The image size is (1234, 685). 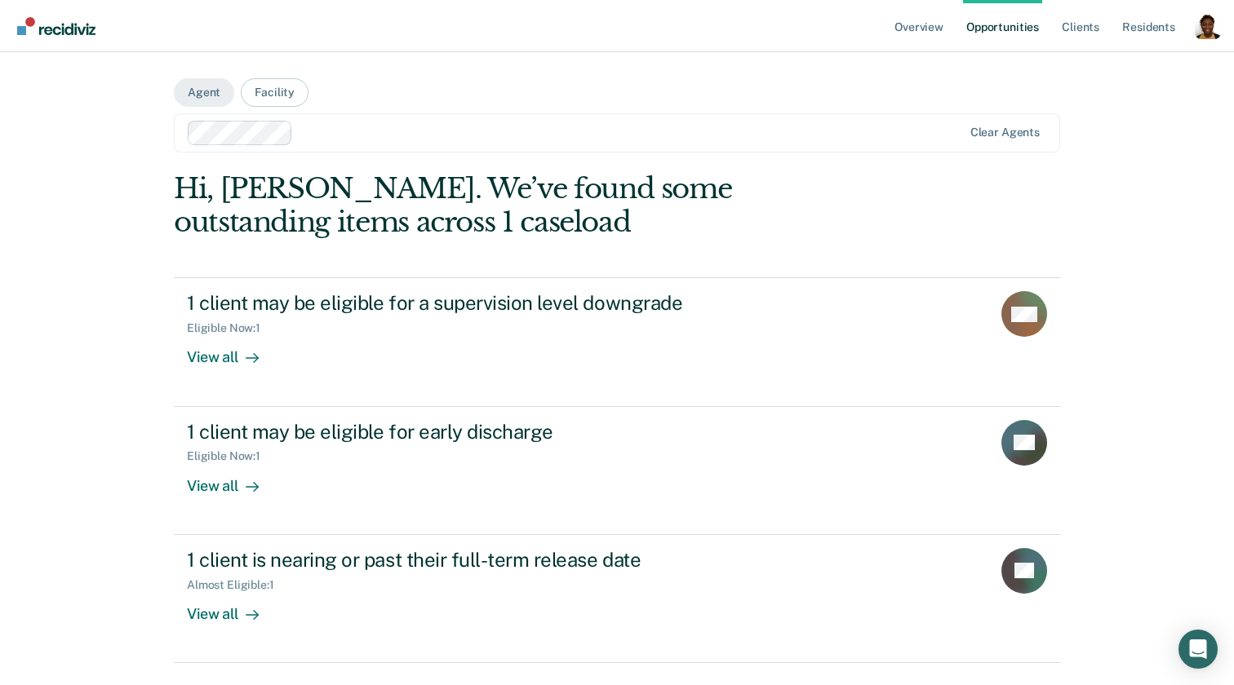 What do you see at coordinates (473, 303) in the screenshot?
I see `div: 1 client may be eligible for a supervision level downgrade` at bounding box center [473, 303].